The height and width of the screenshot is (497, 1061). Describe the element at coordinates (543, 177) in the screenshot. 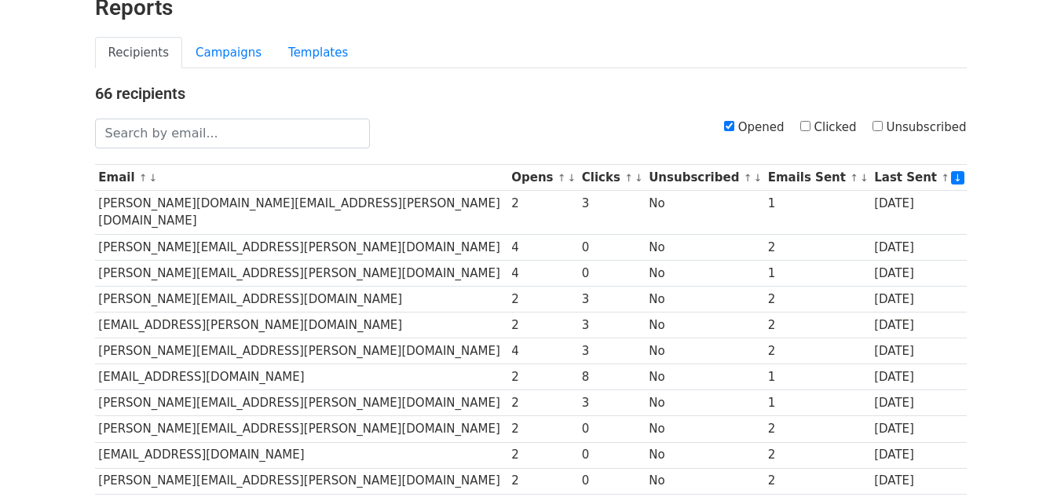

I see `th: Opens` at that location.